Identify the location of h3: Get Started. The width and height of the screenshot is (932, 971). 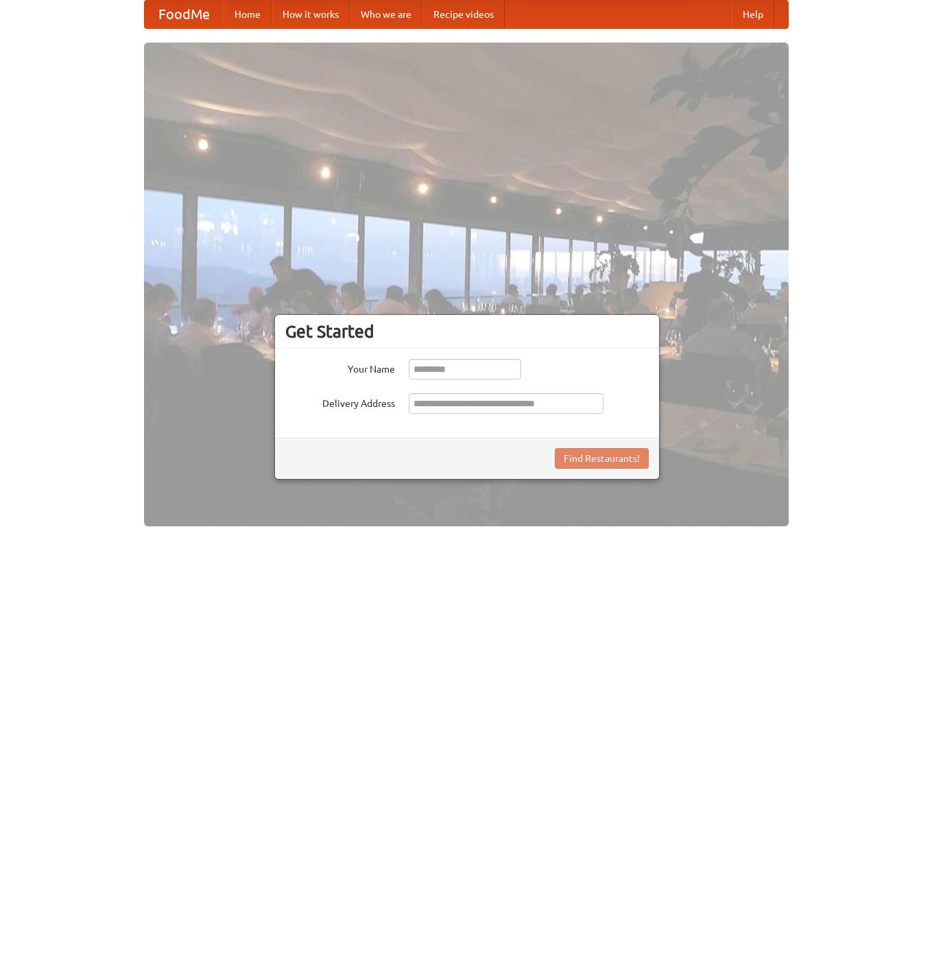
(467, 331).